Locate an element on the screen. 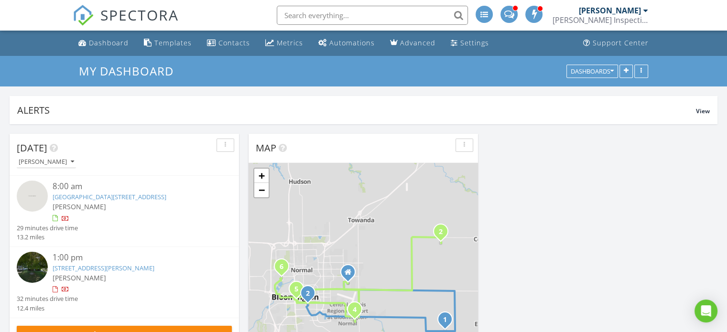  a: Automations (Advanced) is located at coordinates (347, 43).